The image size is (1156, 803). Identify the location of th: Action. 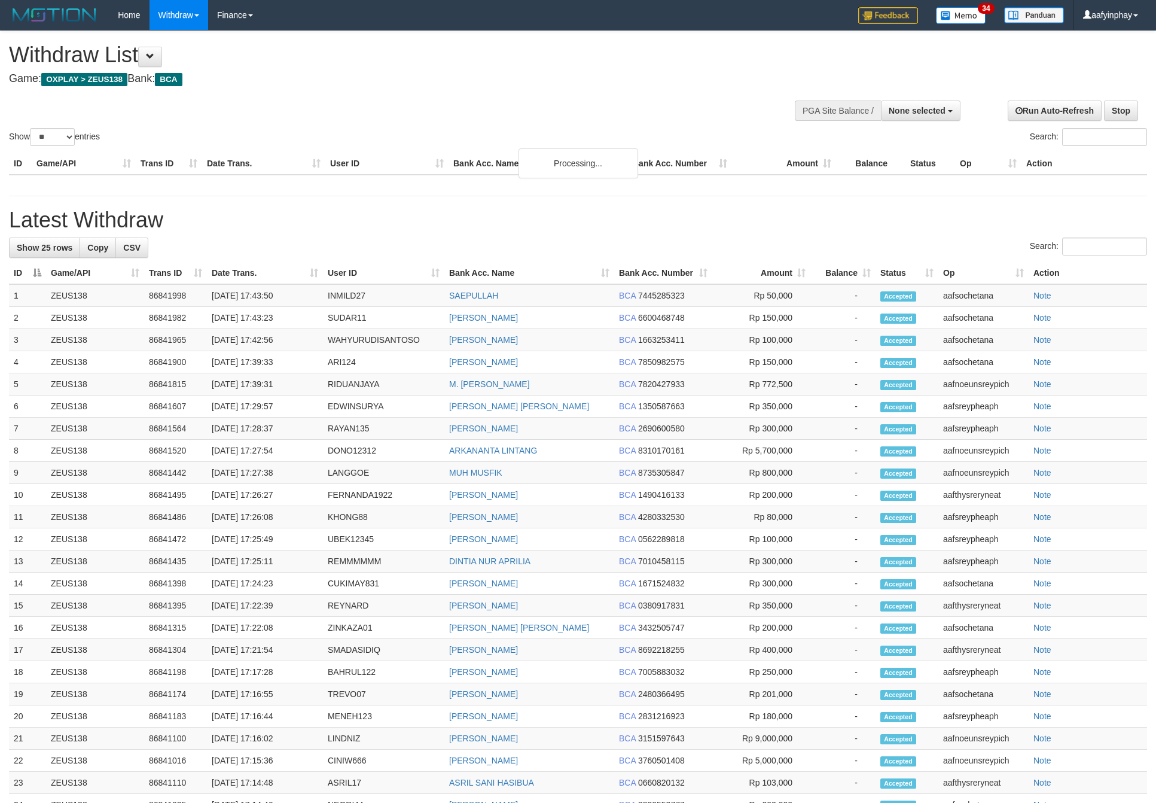
(1088, 273).